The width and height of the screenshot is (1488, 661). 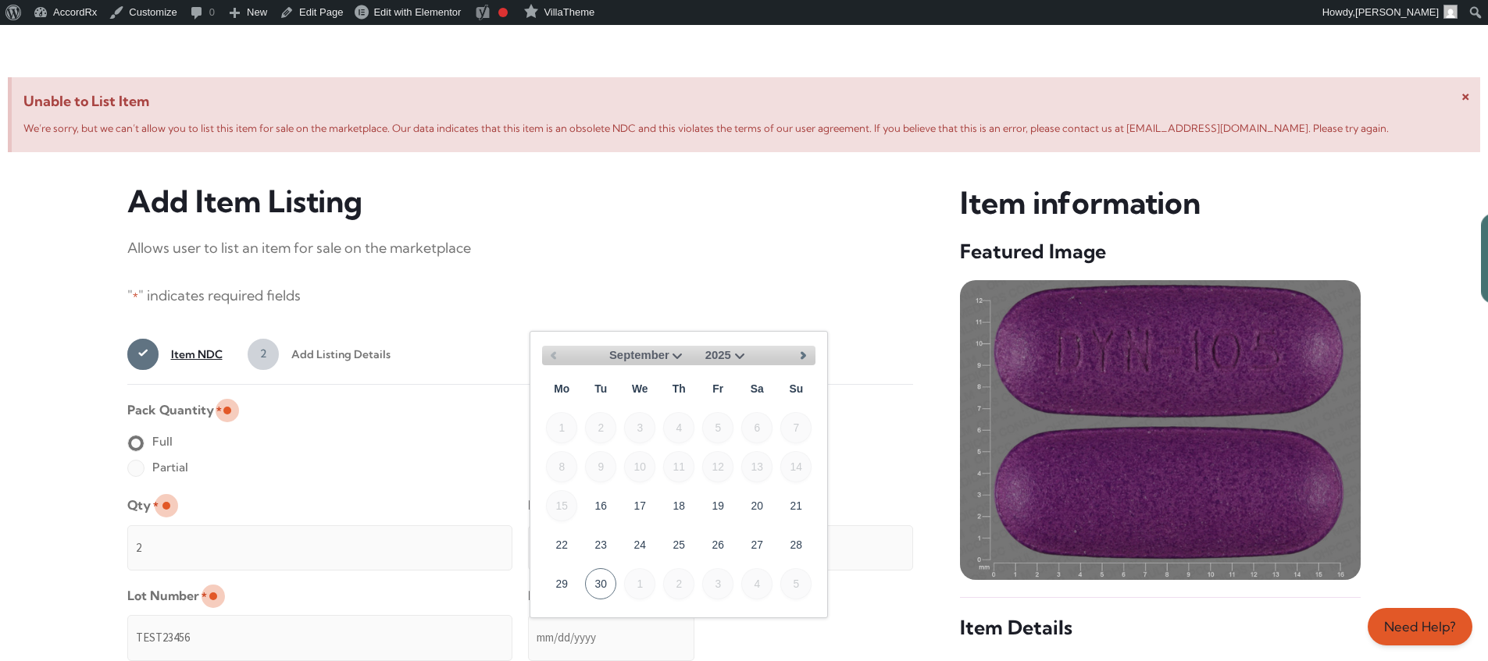 I want to click on a: 22, so click(x=561, y=545).